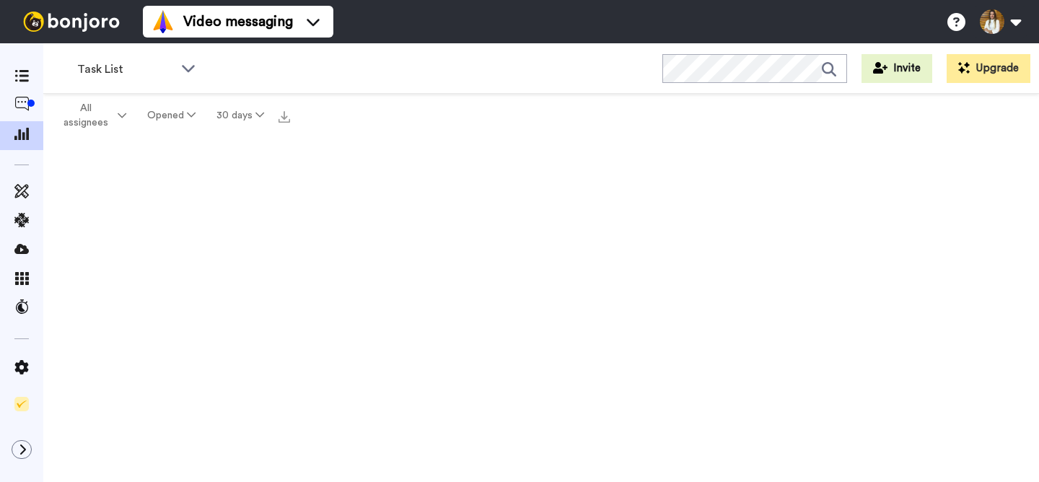  Describe the element at coordinates (126, 69) in the screenshot. I see `span: Task List` at that location.